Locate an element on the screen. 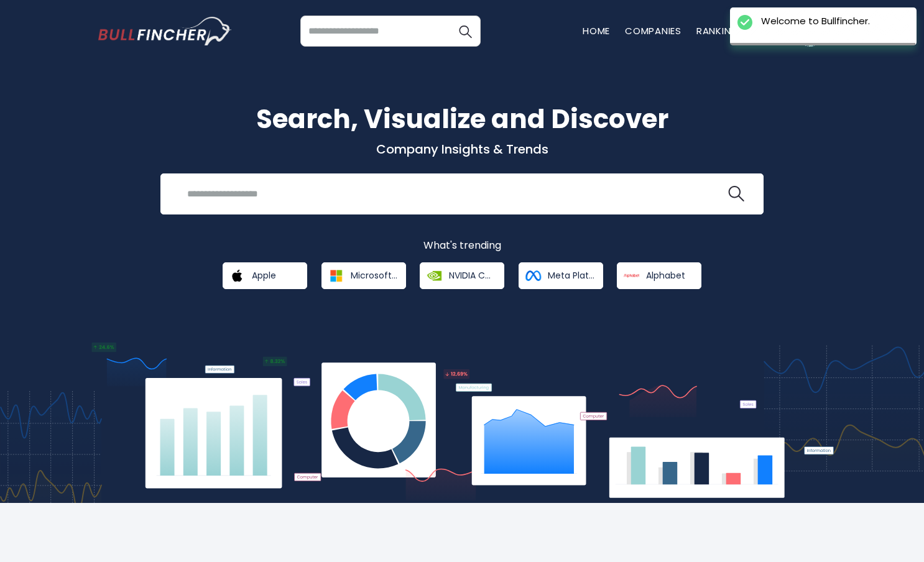 Image resolution: width=924 pixels, height=562 pixels. a: Ranking is located at coordinates (717, 30).